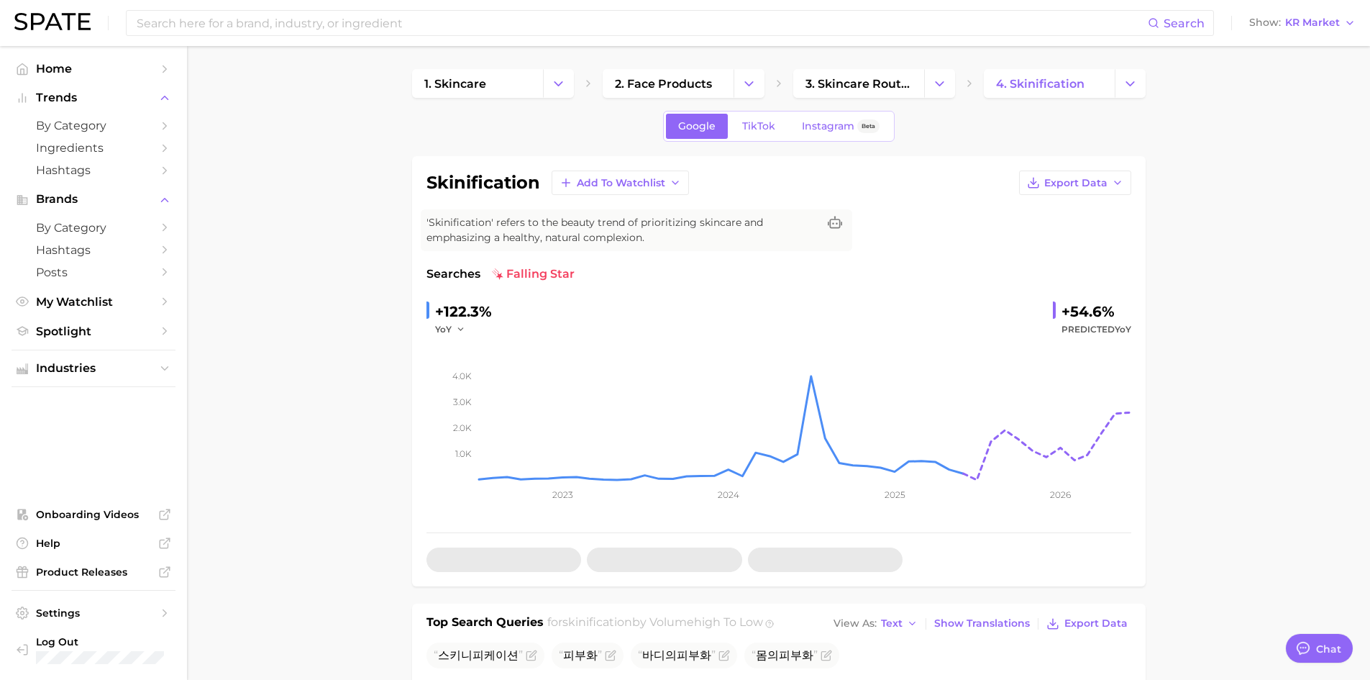  What do you see at coordinates (94, 613) in the screenshot?
I see `span: Settings` at bounding box center [94, 613].